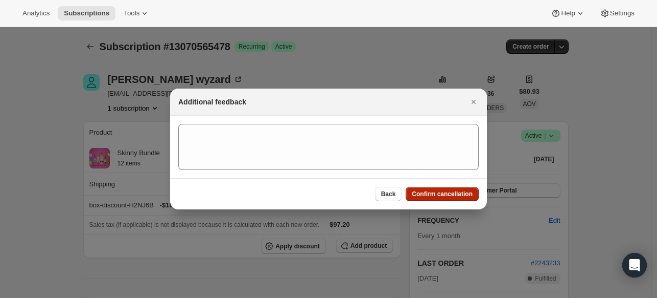 The image size is (657, 298). I want to click on span: Tools, so click(131, 13).